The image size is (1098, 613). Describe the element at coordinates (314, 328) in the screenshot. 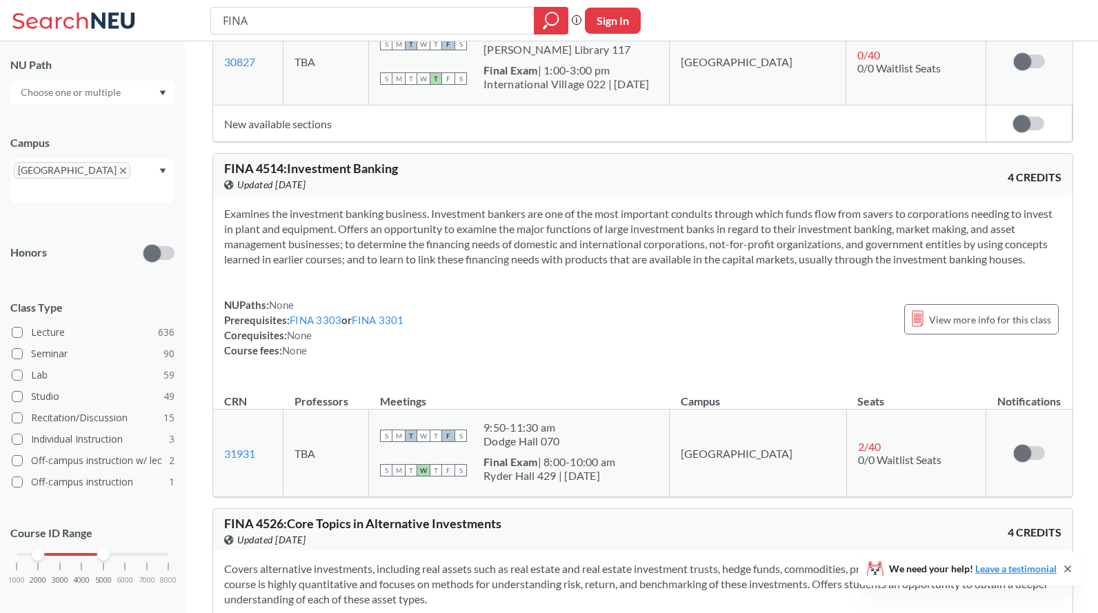

I see `div: NUPaths: Prerequisites: or Corequisites: Course fees:` at that location.